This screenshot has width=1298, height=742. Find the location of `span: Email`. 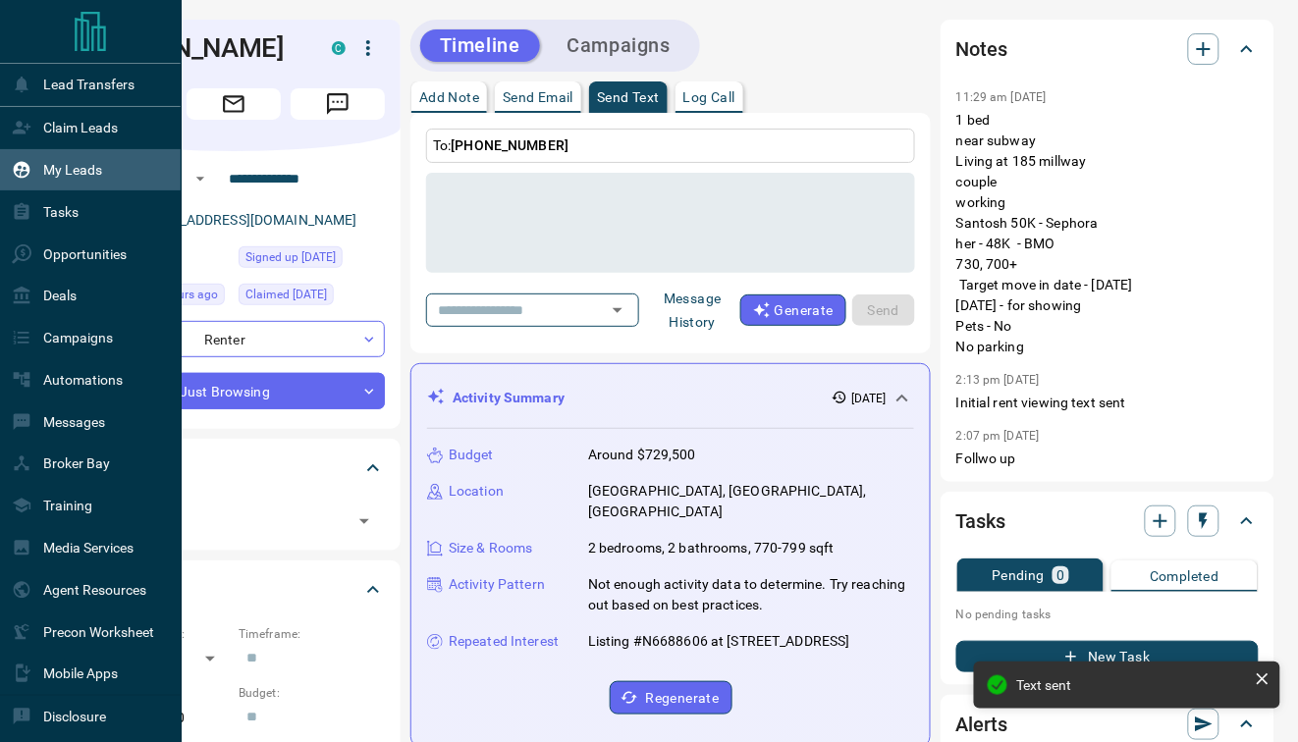

span: Email is located at coordinates (234, 104).